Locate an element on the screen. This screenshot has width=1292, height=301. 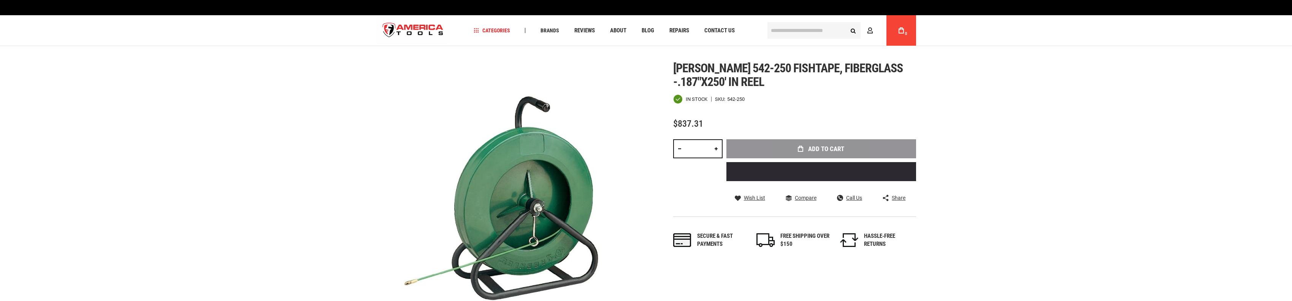
span: Wish List is located at coordinates (754, 198).